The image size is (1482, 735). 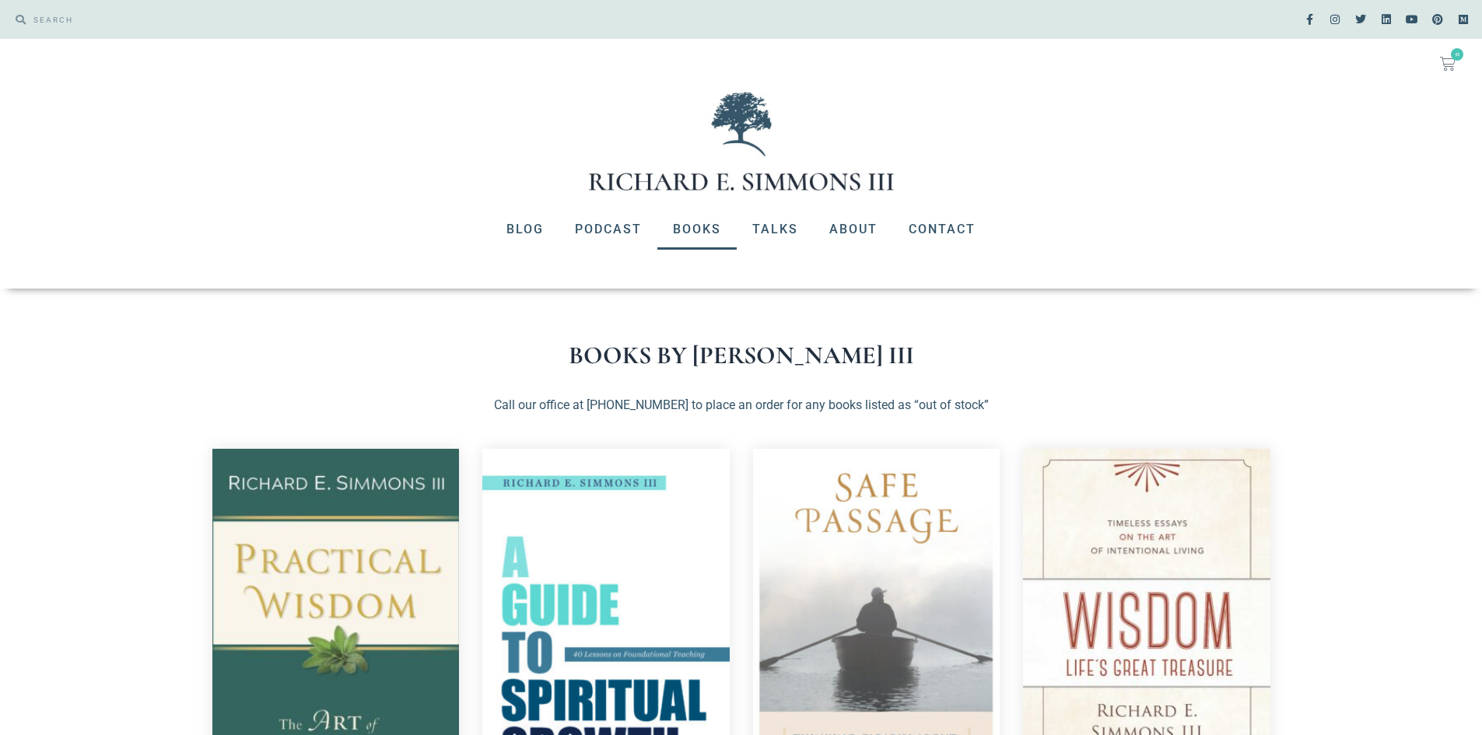 What do you see at coordinates (853, 229) in the screenshot?
I see `a: About` at bounding box center [853, 229].